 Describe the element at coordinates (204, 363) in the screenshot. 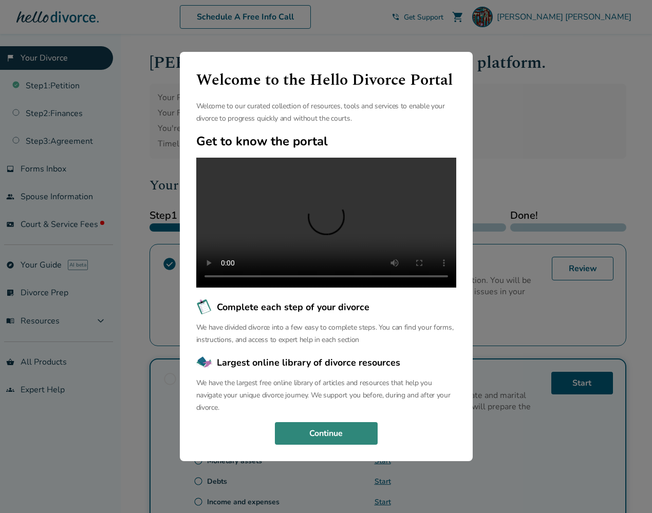

I see `img: Largest online library of divorce resources` at that location.